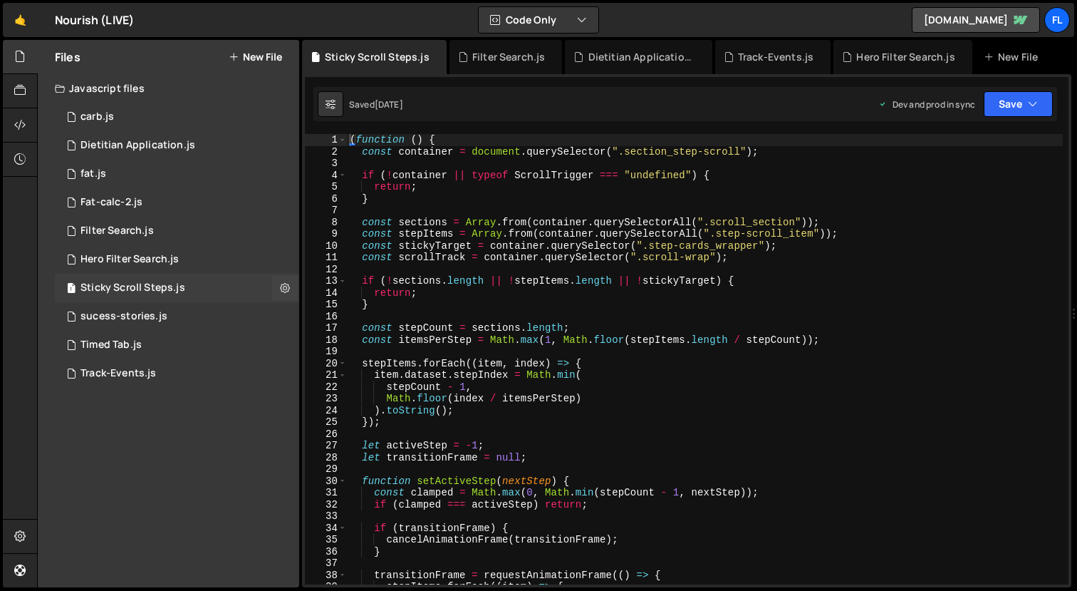 The width and height of the screenshot is (1077, 591). Describe the element at coordinates (326, 363) in the screenshot. I see `div: 20` at that location.